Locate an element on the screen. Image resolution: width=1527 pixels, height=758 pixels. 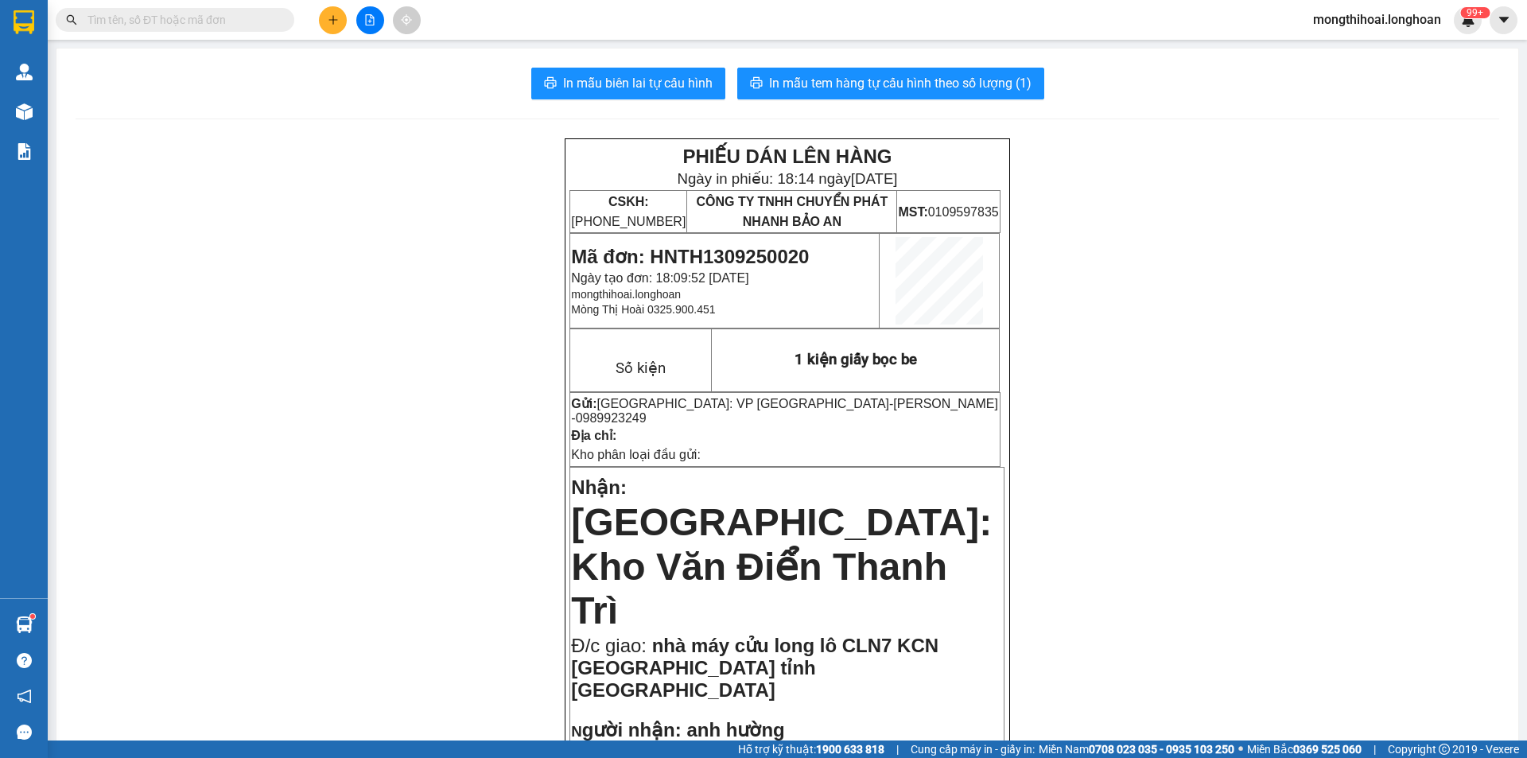
span: aim is located at coordinates (406, 20).